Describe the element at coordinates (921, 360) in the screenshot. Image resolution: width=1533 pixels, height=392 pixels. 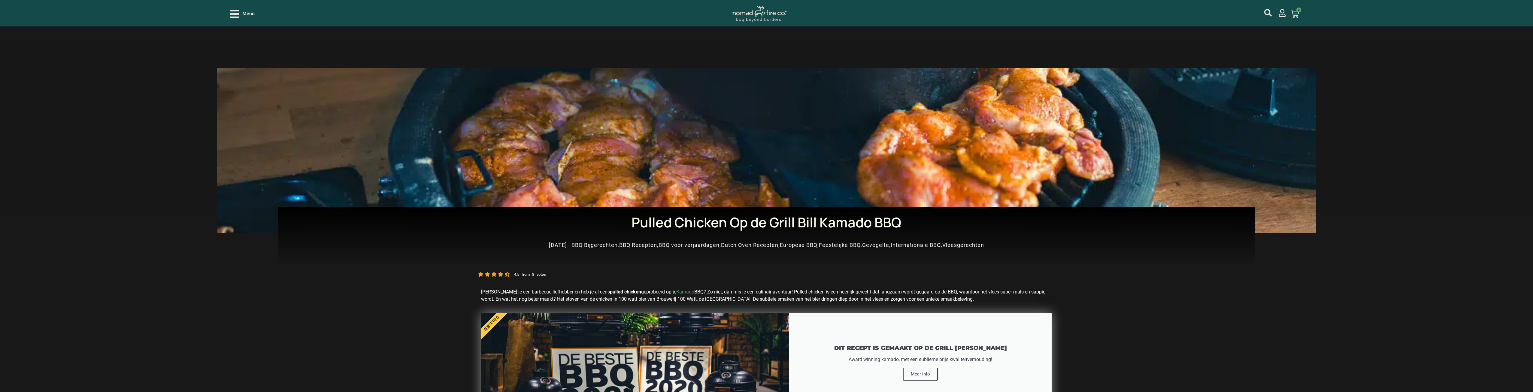
I see `div: Award winning kamado, met een sublieme prijs kwaliteitverhouding!` at that location.